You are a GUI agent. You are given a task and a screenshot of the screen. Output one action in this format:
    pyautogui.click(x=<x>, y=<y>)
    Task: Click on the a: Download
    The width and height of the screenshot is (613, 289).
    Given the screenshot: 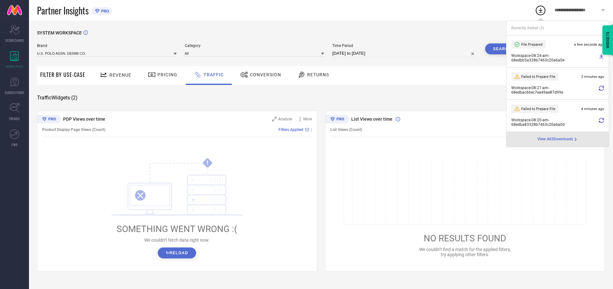 What is the action you would take?
    pyautogui.click(x=601, y=58)
    